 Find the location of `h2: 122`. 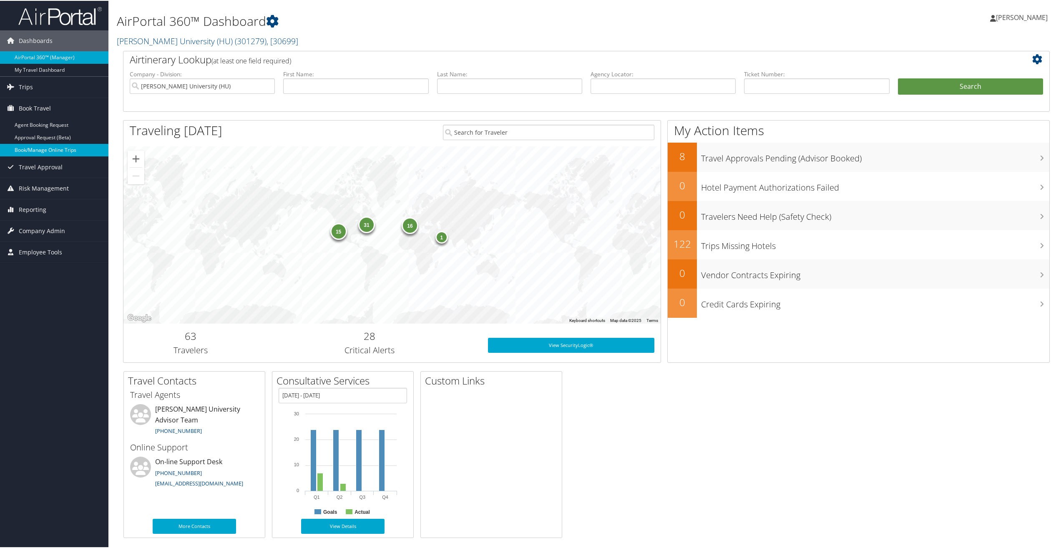

h2: 122 is located at coordinates (682, 243).